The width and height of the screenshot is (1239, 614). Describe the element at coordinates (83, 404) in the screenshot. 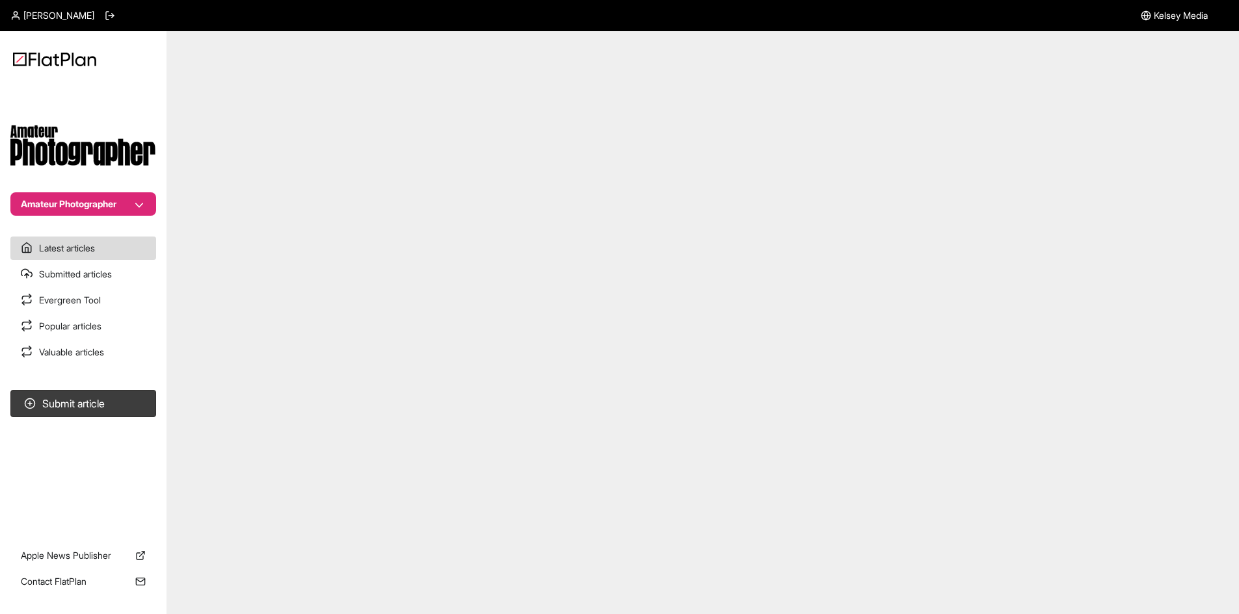

I see `button: Submit article` at that location.